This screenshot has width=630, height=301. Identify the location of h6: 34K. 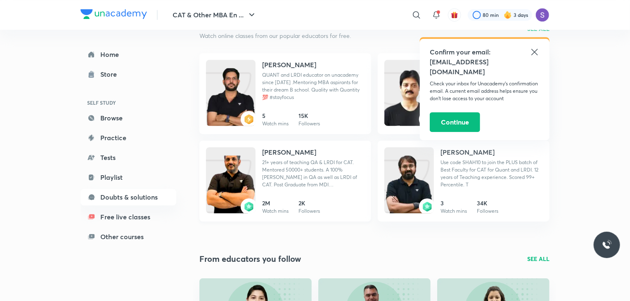
(488, 203).